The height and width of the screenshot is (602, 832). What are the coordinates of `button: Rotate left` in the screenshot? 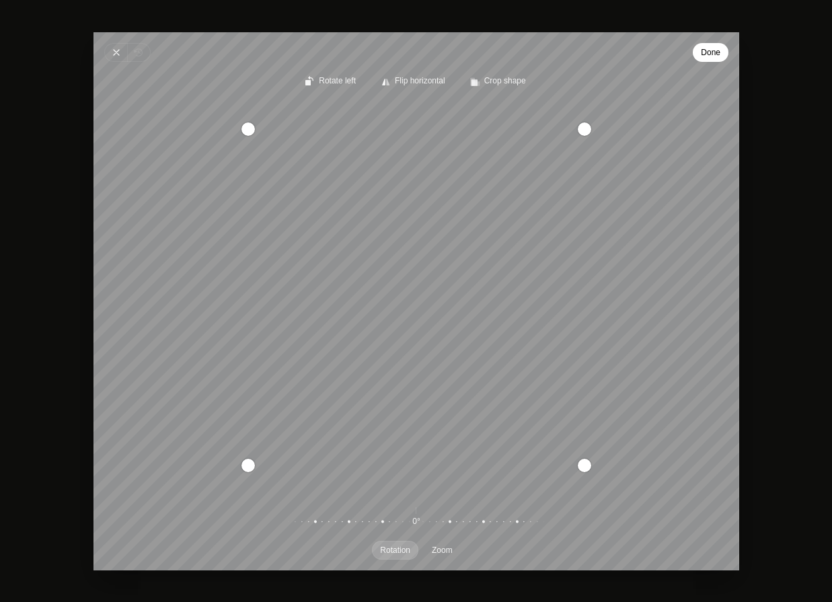 It's located at (331, 82).